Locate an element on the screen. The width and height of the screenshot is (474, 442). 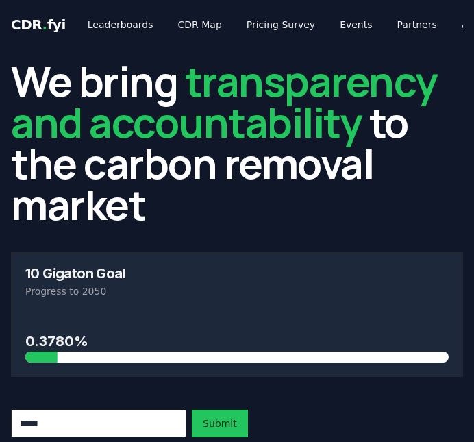
a: Pricing Survey is located at coordinates (281, 25).